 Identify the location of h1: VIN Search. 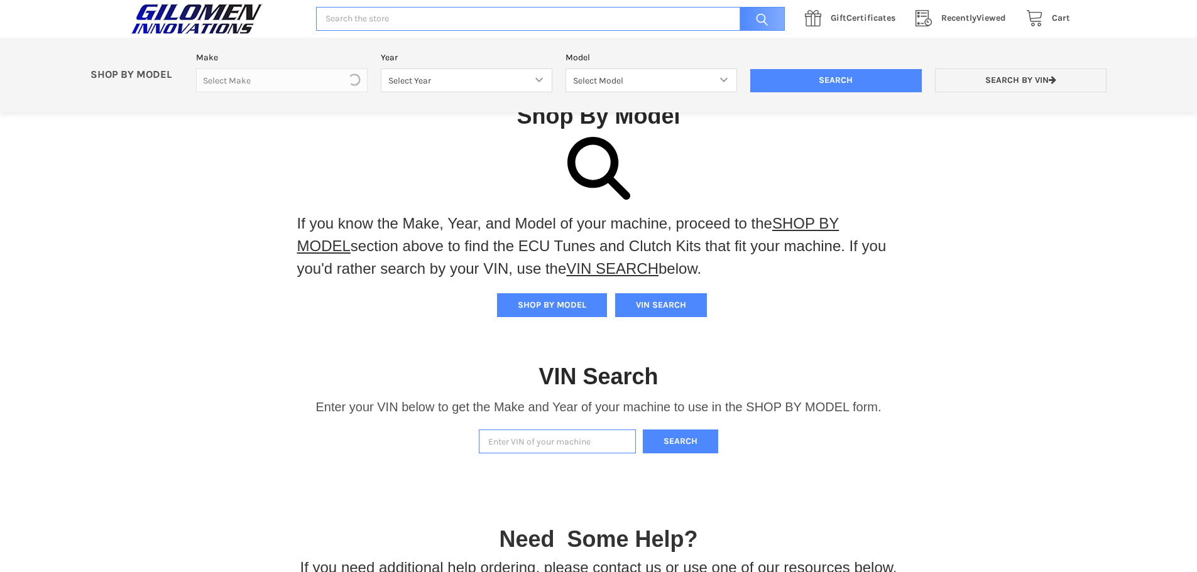
(598, 376).